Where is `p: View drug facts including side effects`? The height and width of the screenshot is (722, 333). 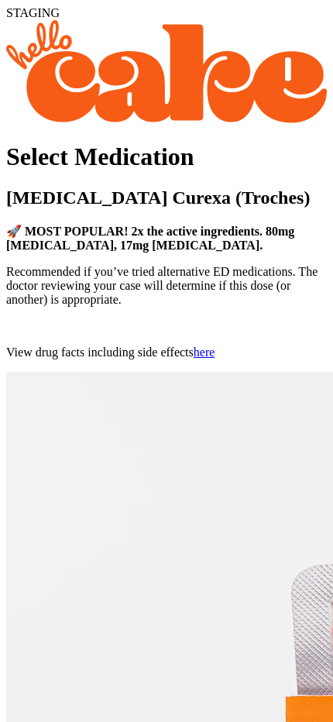 p: View drug facts including side effects is located at coordinates (167, 353).